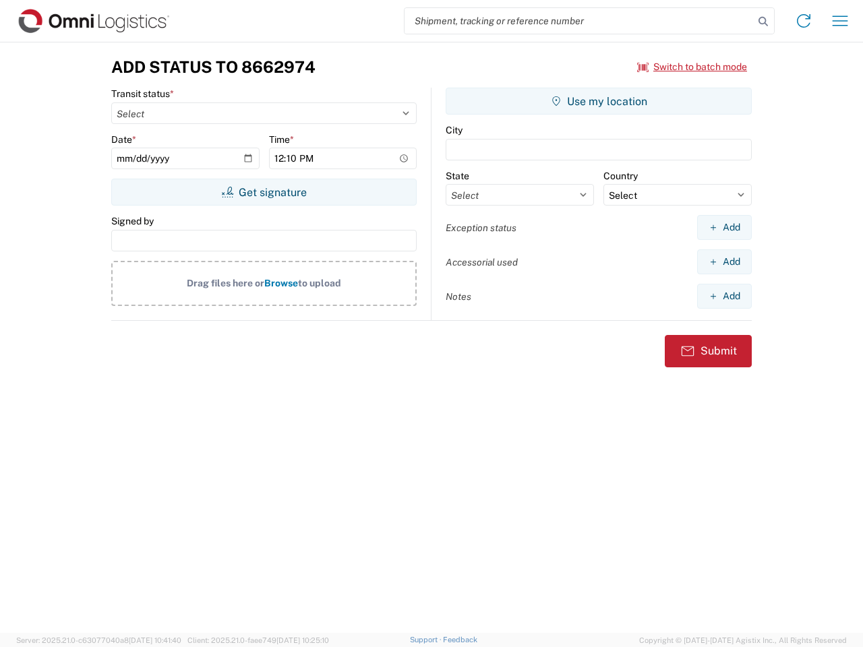  Describe the element at coordinates (98, 640) in the screenshot. I see `span: Server: 2025.21.0-c63077040a8` at that location.